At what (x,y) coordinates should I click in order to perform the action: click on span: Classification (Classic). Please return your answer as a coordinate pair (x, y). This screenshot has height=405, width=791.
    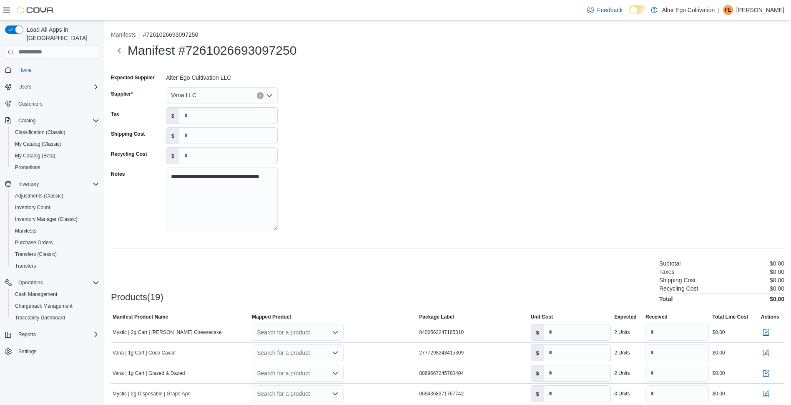
    Looking at the image, I should click on (55, 132).